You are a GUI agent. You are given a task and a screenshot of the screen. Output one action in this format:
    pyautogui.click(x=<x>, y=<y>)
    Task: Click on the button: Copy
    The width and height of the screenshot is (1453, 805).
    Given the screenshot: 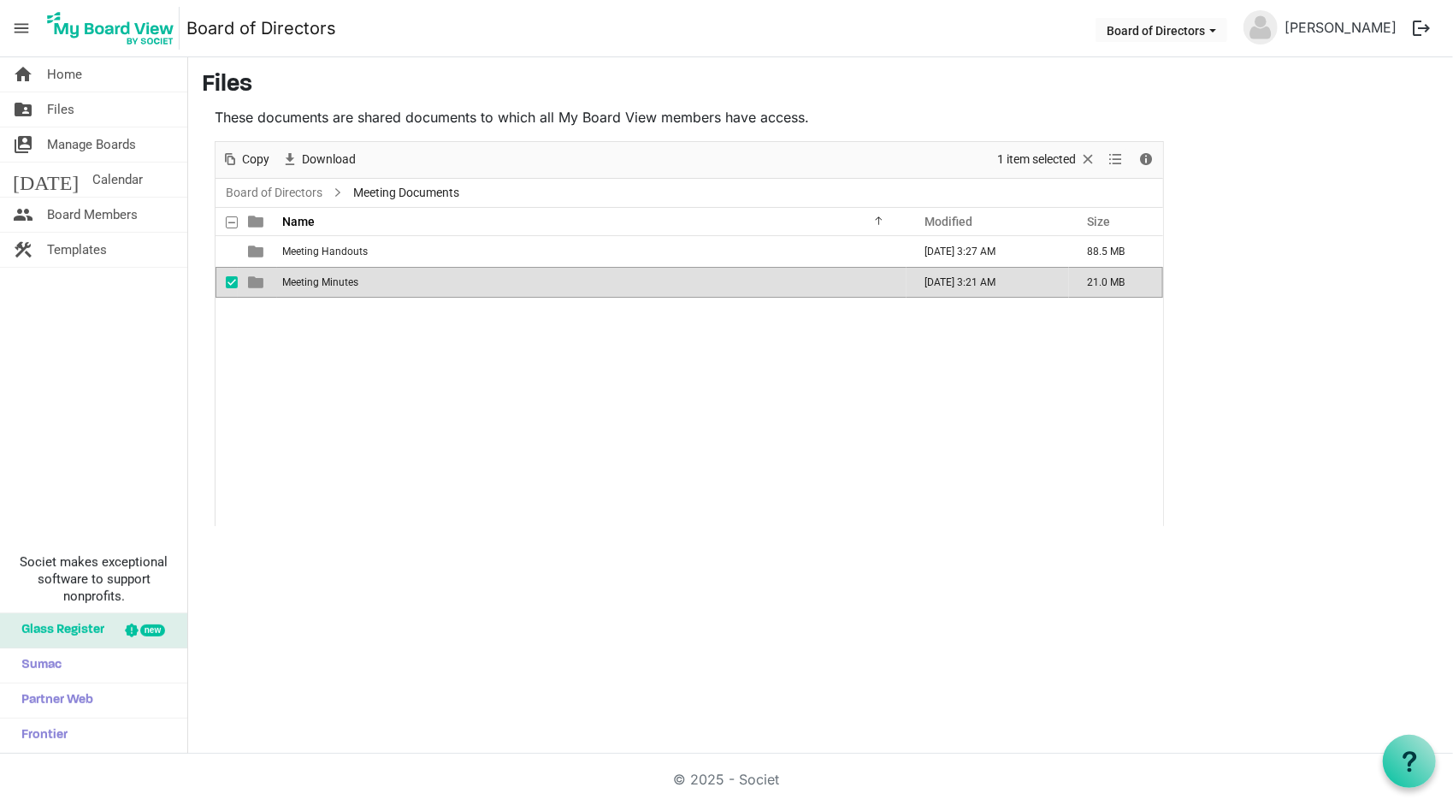 What is the action you would take?
    pyautogui.click(x=245, y=159)
    